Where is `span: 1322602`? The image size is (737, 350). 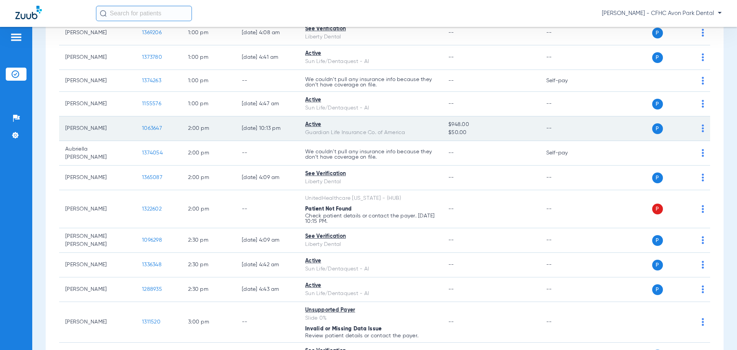
span: 1322602 is located at coordinates (152, 209).